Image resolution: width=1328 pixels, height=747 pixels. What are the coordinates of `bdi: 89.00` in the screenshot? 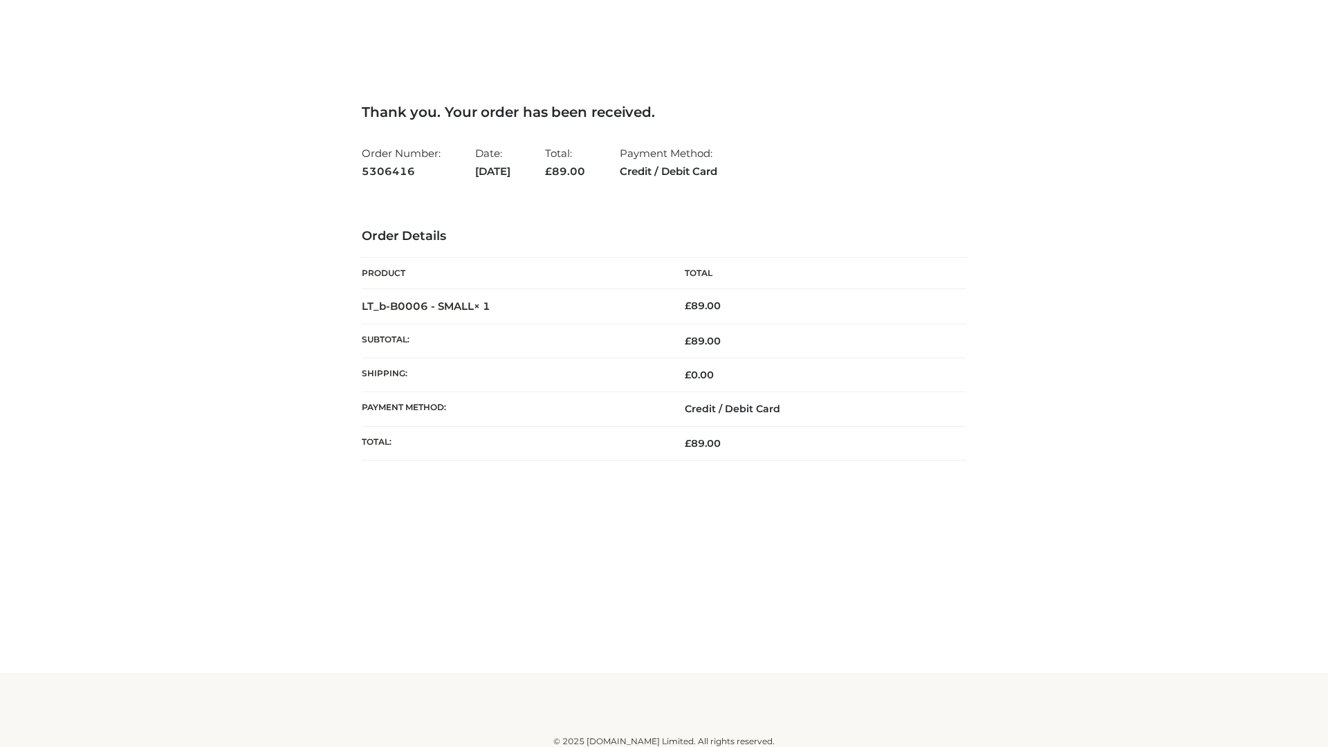 It's located at (703, 306).